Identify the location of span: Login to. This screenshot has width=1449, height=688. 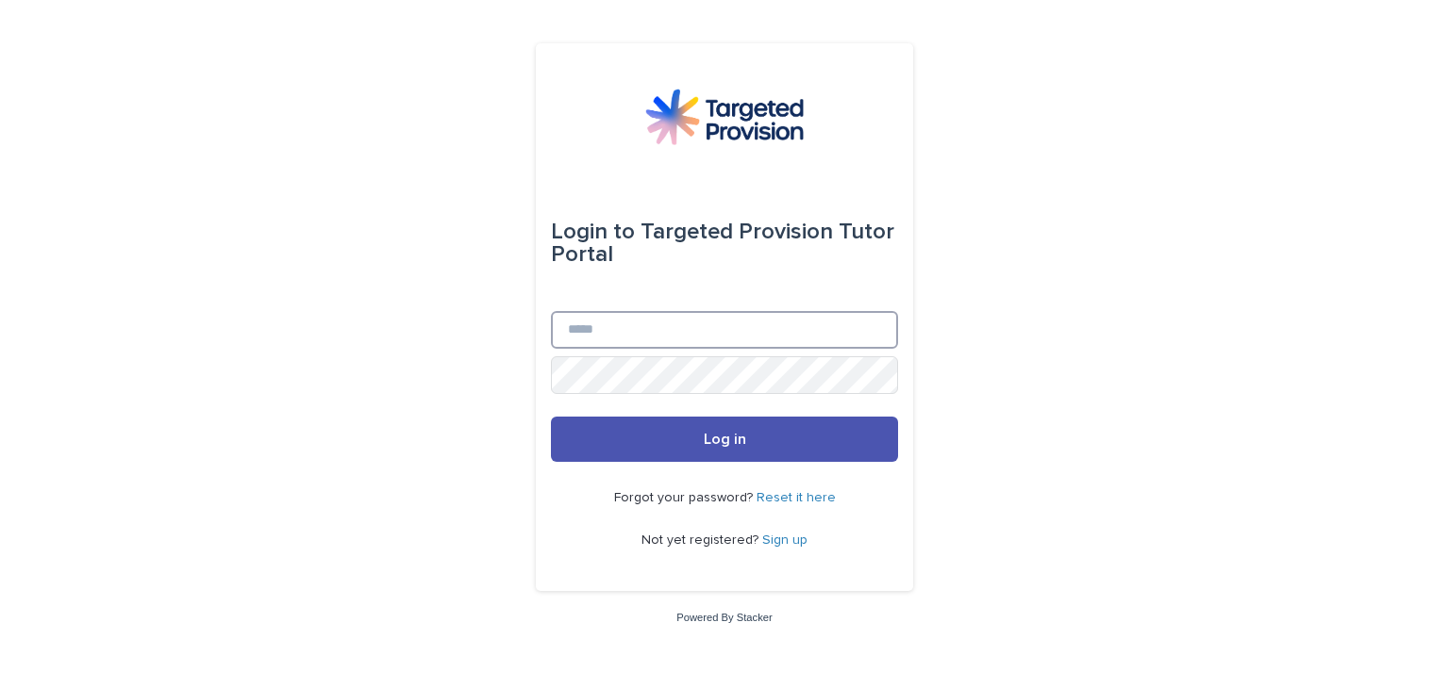
(592, 232).